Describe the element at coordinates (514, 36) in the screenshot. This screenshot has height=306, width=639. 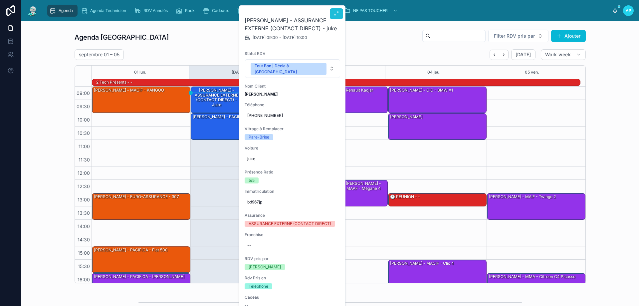
I see `span: Filter RDV pris par` at that location.